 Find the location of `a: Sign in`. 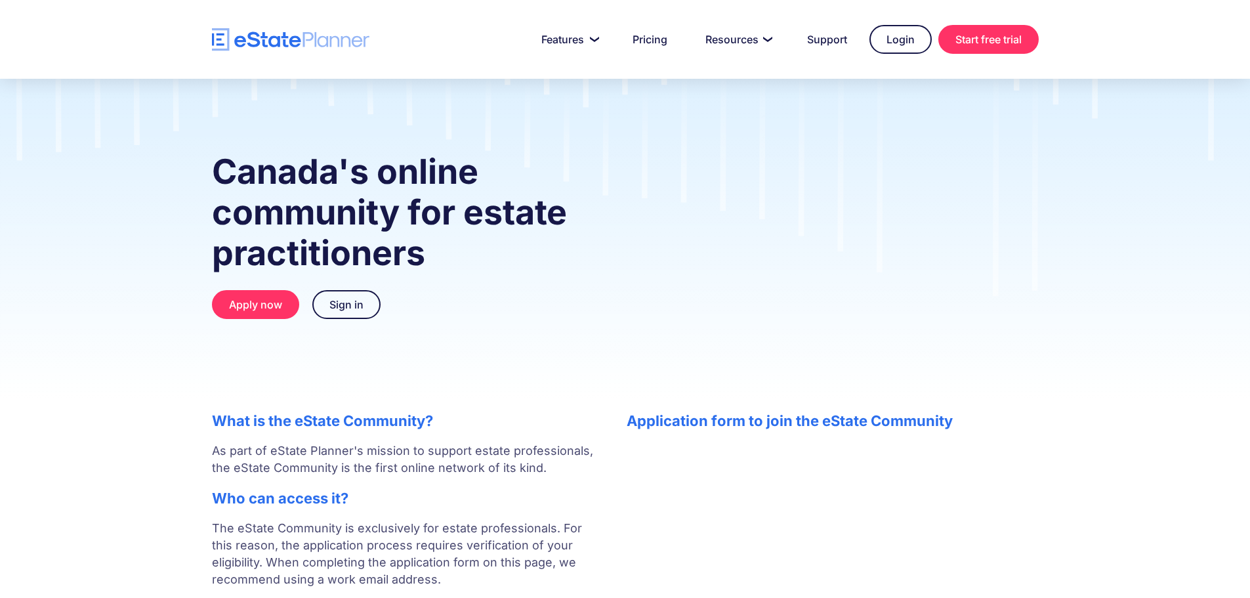

a: Sign in is located at coordinates (347, 305).